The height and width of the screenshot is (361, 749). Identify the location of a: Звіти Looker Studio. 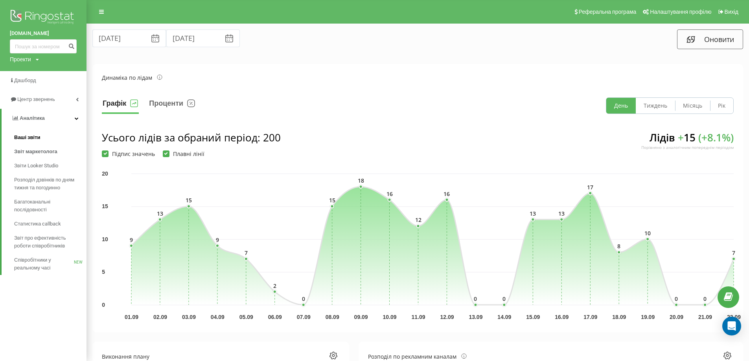
(50, 166).